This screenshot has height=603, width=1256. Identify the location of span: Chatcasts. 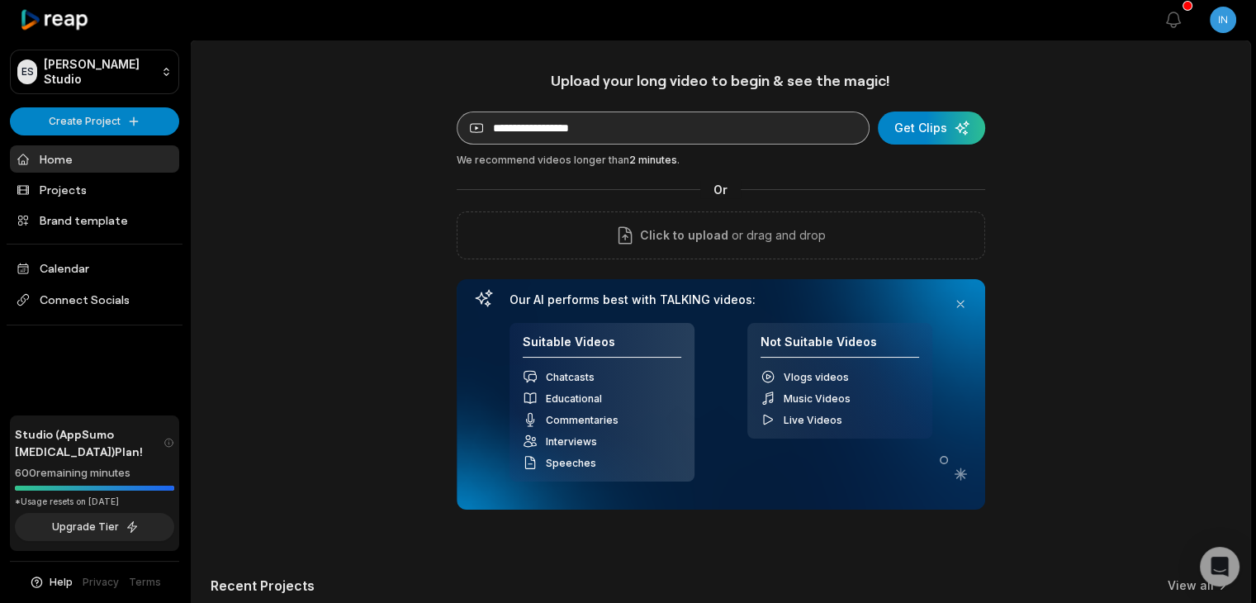
(570, 376).